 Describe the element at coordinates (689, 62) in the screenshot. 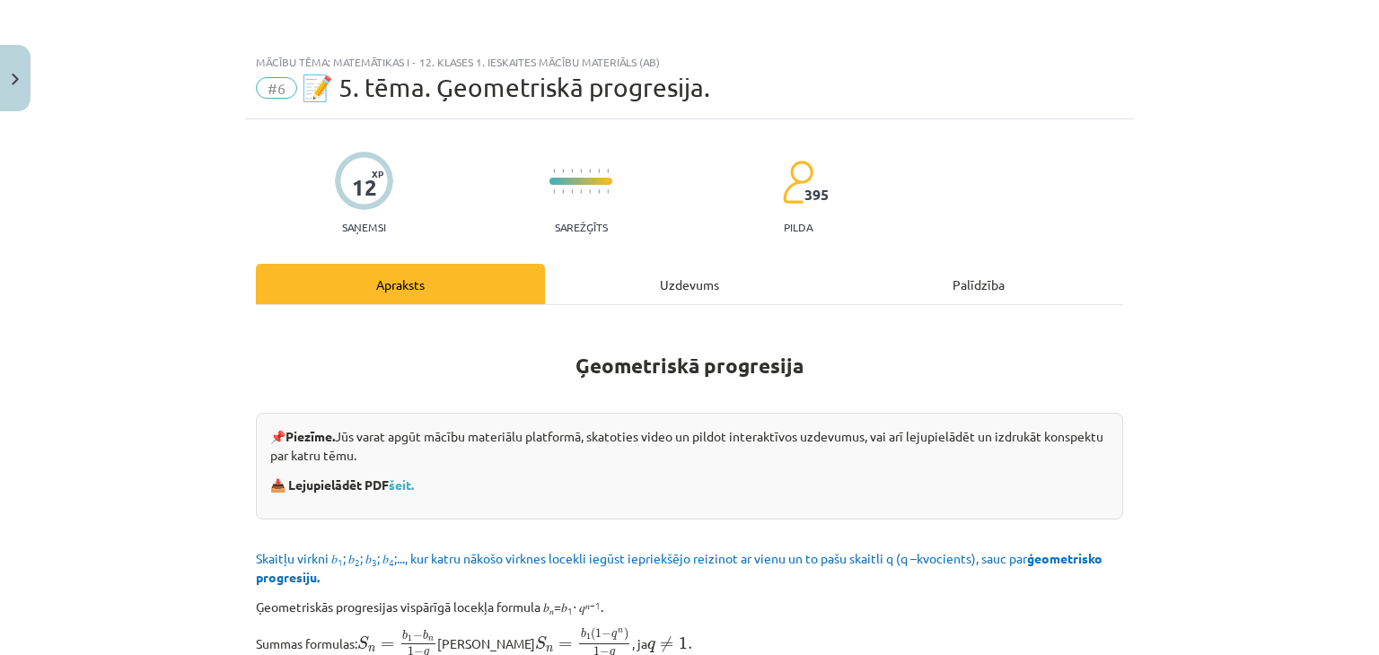

I see `div: Mācību tēma: Matemātikas i - 12. klases 1. ieskaites mācību materiāls (ab)` at that location.